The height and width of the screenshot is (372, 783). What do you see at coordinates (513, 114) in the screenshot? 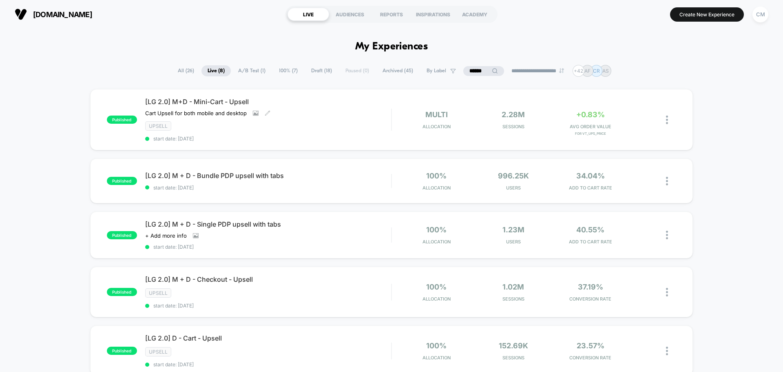
I see `span: 2.28M` at bounding box center [513, 114].